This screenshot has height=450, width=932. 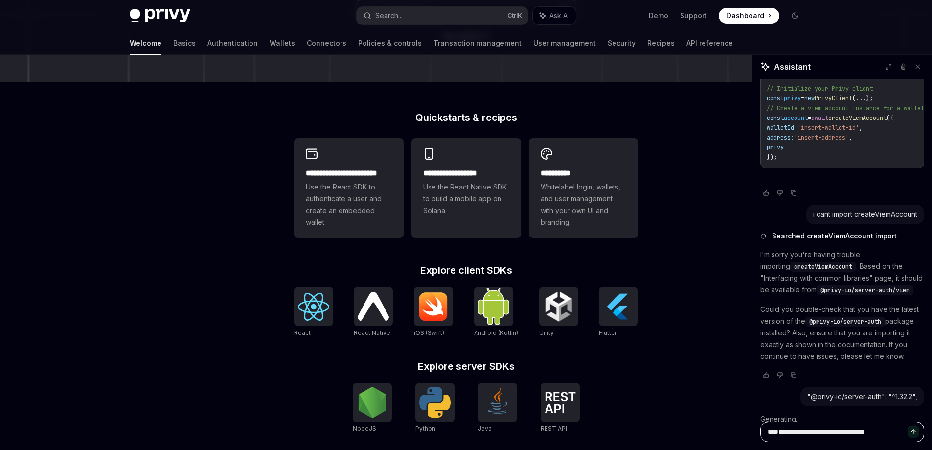 I want to click on span: walletId:, so click(x=782, y=128).